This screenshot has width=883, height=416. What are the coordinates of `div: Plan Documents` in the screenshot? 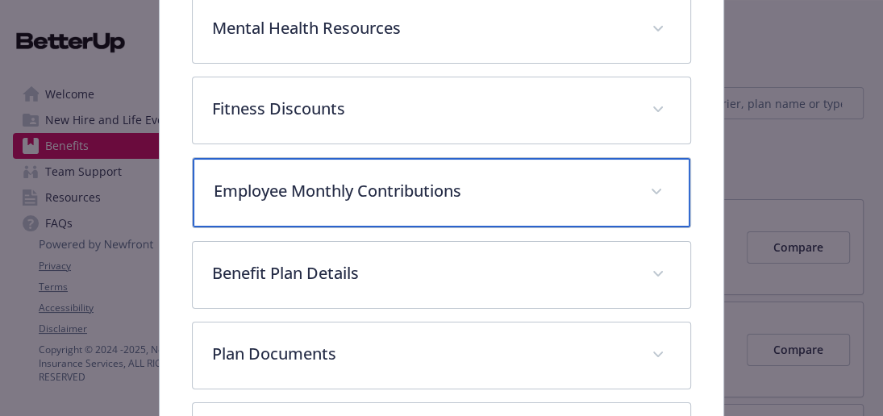 It's located at (441, 356).